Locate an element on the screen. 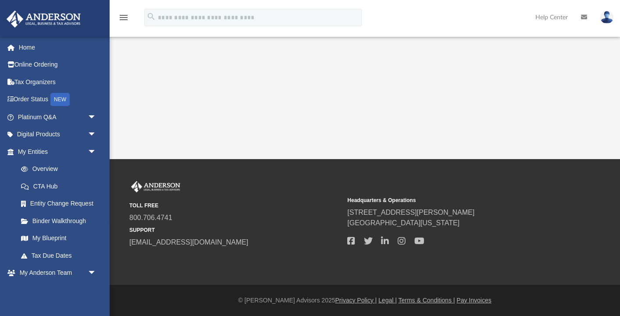  a: Platinum Q&Aarrow_drop_down is located at coordinates (58, 117).